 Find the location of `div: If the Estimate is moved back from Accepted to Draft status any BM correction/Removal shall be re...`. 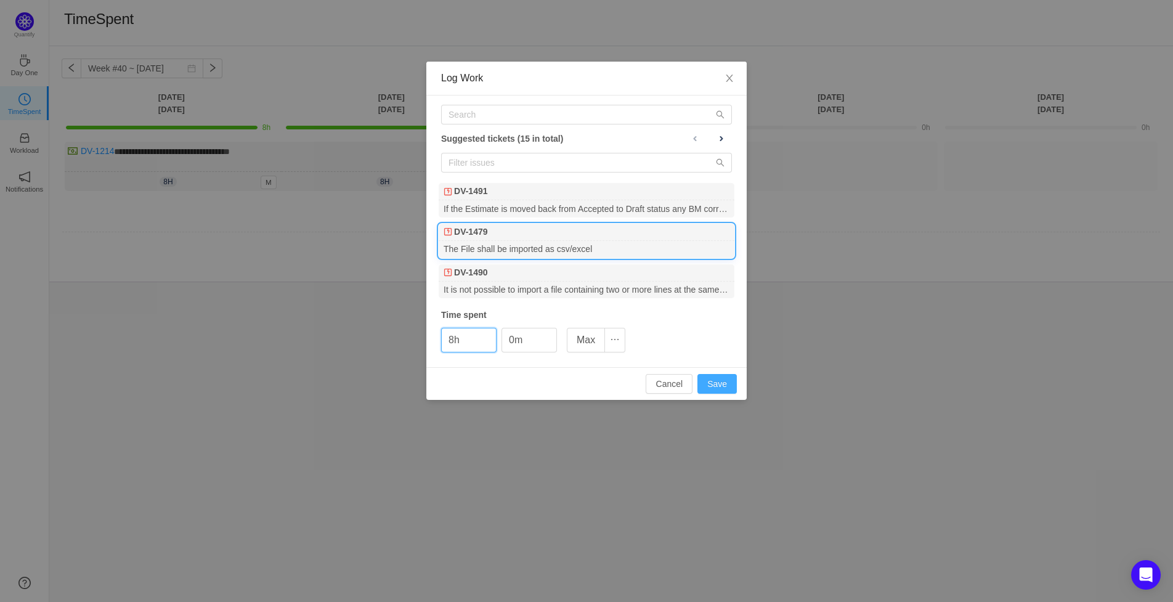

div: If the Estimate is moved back from Accepted to Draft status any BM correction/Removal shall be re... is located at coordinates (586, 208).